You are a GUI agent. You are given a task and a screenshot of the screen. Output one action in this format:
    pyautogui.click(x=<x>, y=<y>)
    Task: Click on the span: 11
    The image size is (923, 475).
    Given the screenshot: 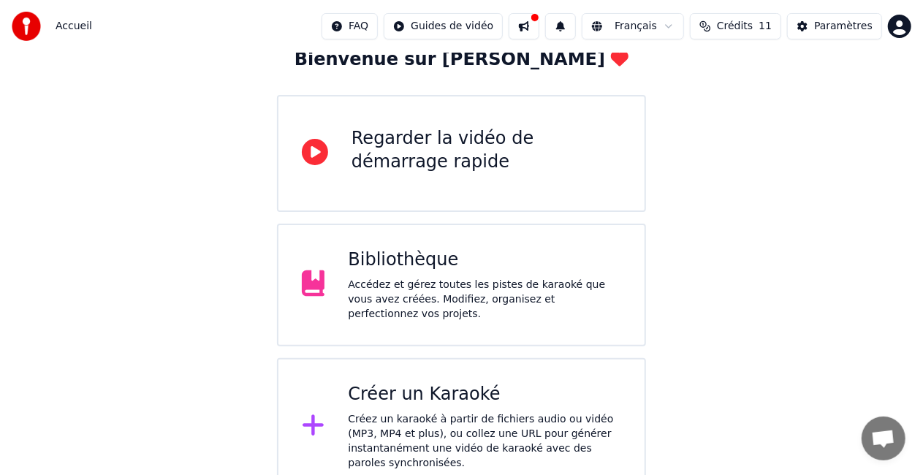 What is the action you would take?
    pyautogui.click(x=765, y=26)
    